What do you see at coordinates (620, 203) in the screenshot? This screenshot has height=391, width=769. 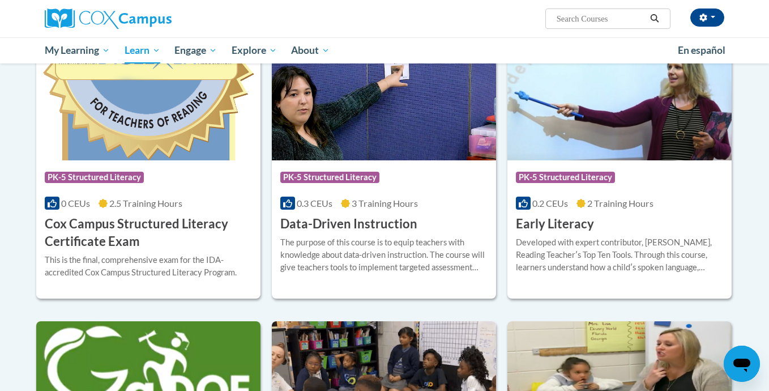 I see `span: 2 Training Hours` at bounding box center [620, 203].